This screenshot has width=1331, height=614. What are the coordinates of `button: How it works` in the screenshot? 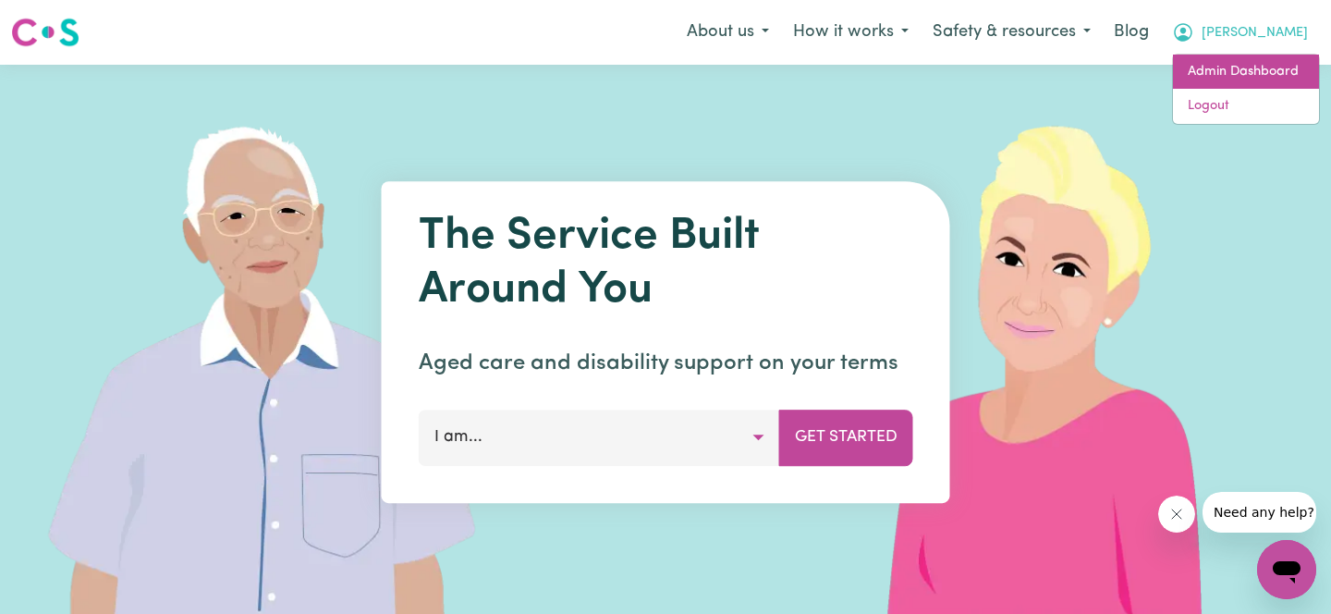 It's located at (850, 32).